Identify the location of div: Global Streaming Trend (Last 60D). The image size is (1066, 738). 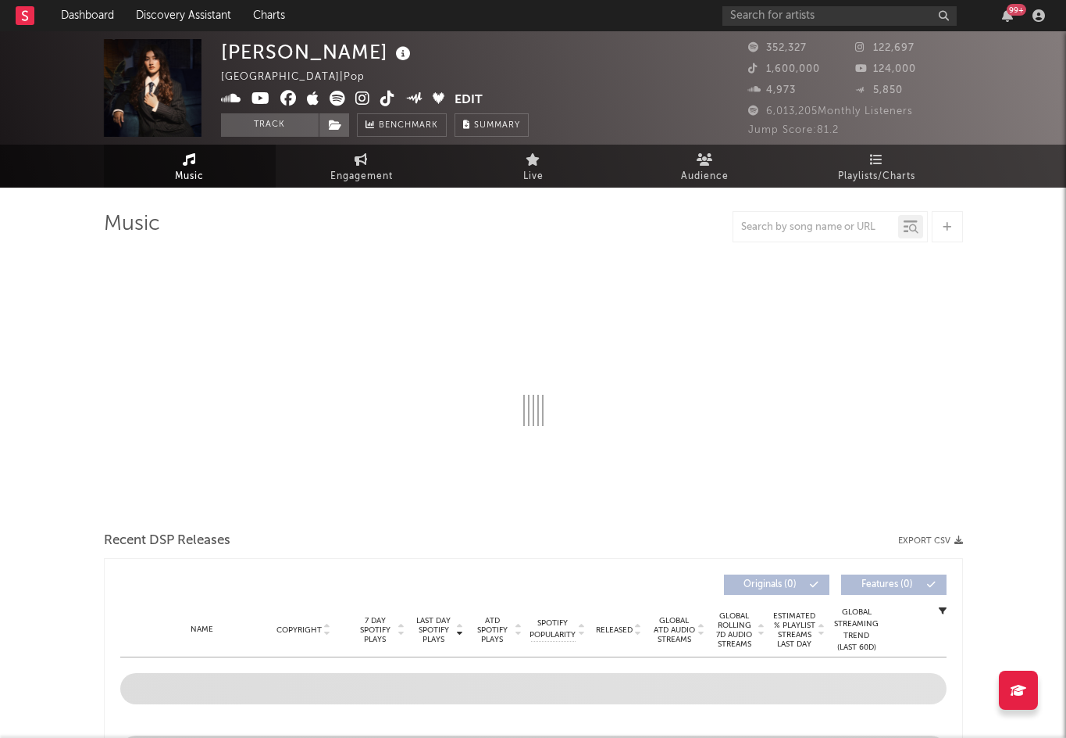
(857, 630).